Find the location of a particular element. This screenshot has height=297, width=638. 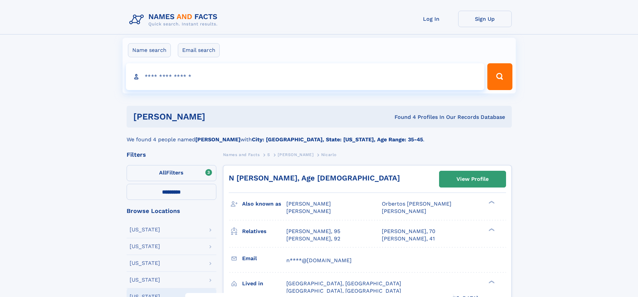

a: S is located at coordinates (269, 154).